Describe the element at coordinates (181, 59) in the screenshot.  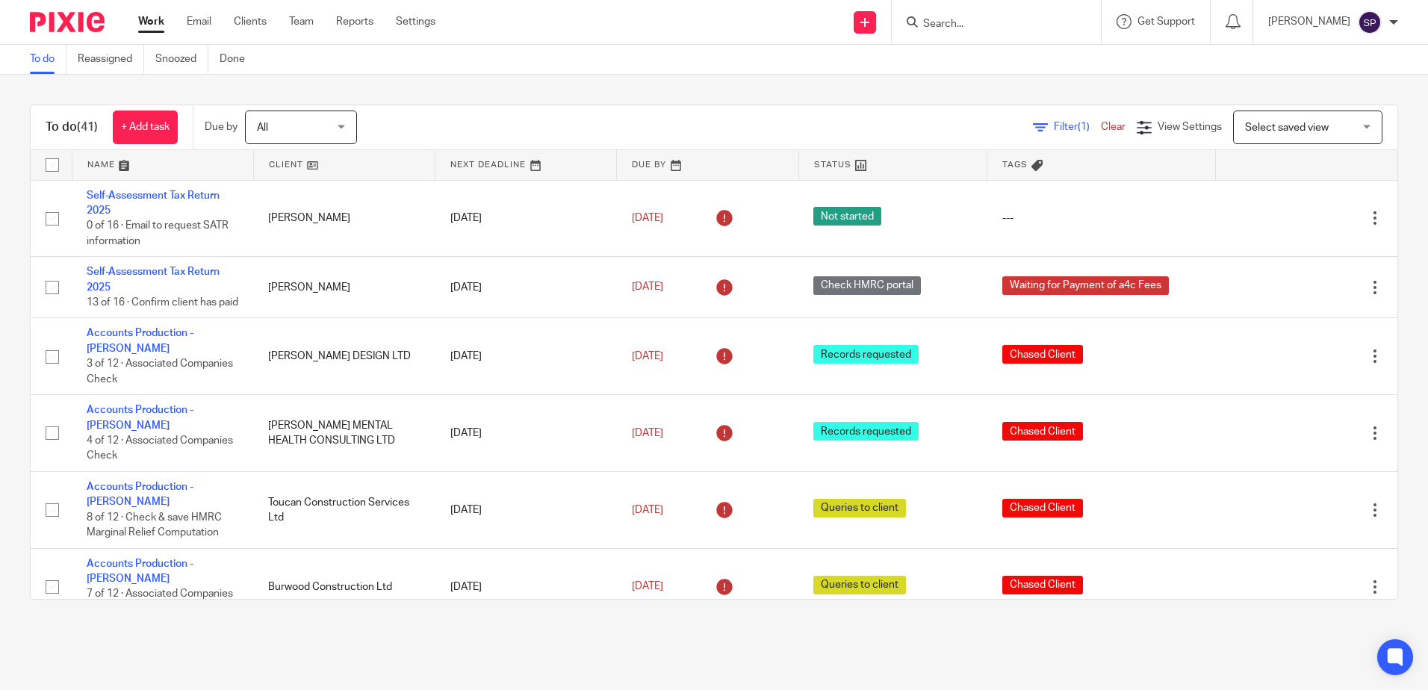
I see `a: Snoozed` at that location.